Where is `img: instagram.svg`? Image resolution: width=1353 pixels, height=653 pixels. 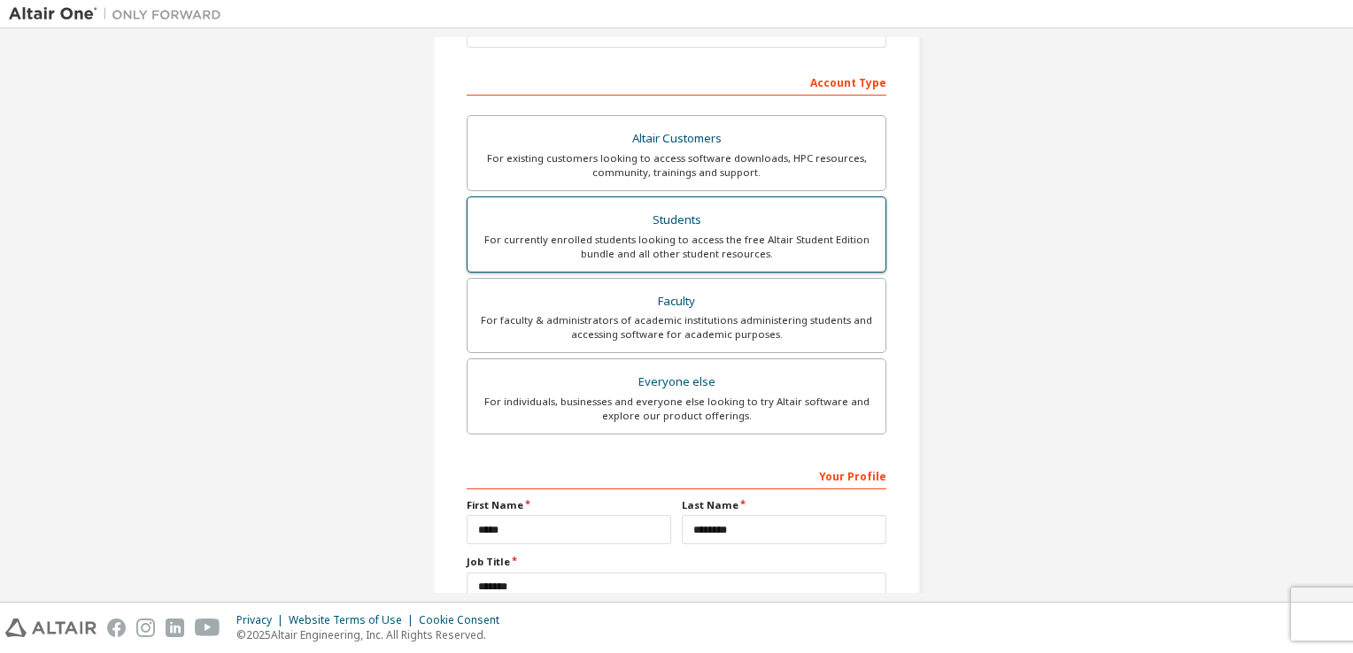 img: instagram.svg is located at coordinates (145, 628).